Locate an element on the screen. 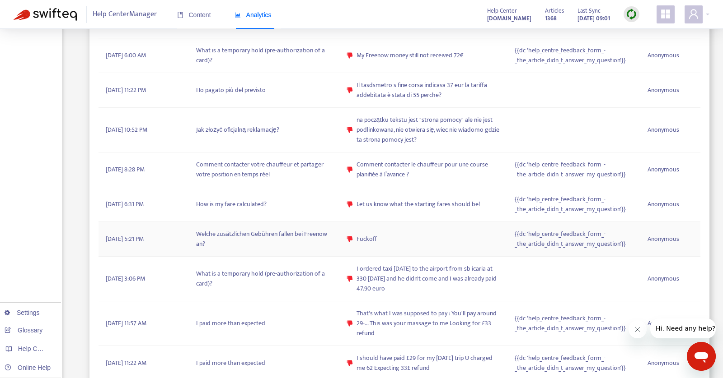 The height and width of the screenshot is (378, 723). span: Help Centers is located at coordinates (37, 349).